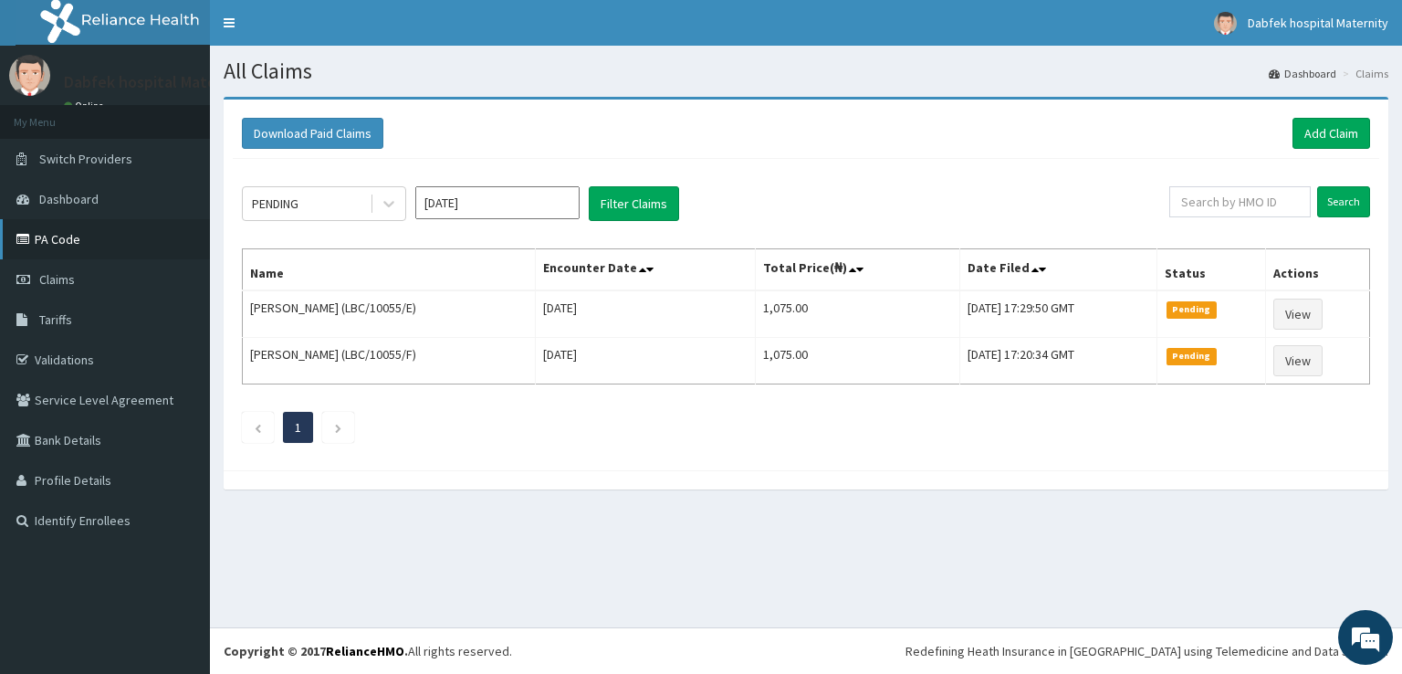 This screenshot has height=674, width=1402. What do you see at coordinates (1344, 202) in the screenshot?
I see `input: Search` at bounding box center [1344, 202].